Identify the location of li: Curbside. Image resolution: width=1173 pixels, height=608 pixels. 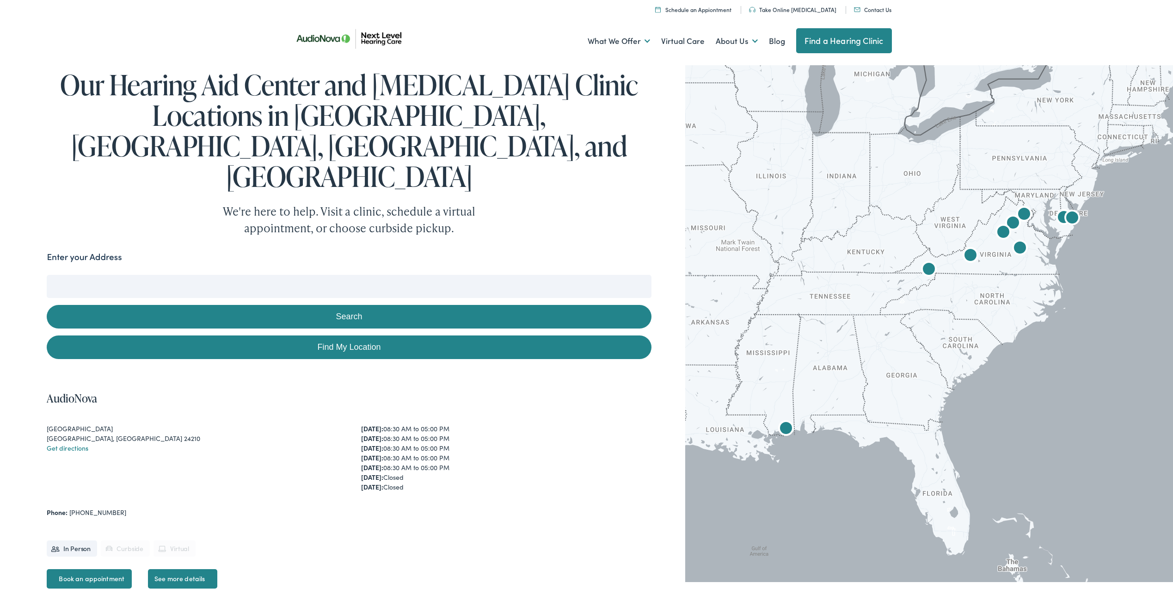
(125, 548).